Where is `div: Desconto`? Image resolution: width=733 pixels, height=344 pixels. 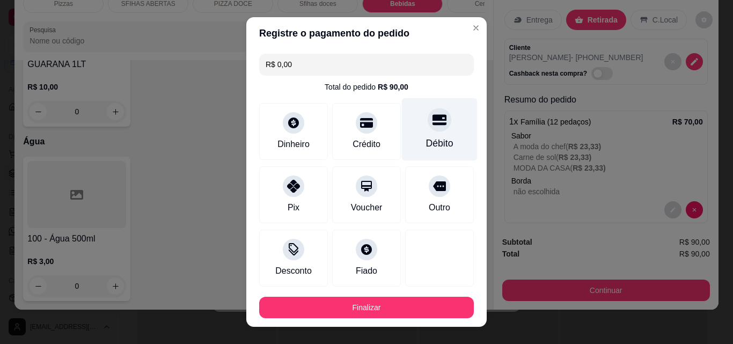
div: Desconto is located at coordinates (293, 271).